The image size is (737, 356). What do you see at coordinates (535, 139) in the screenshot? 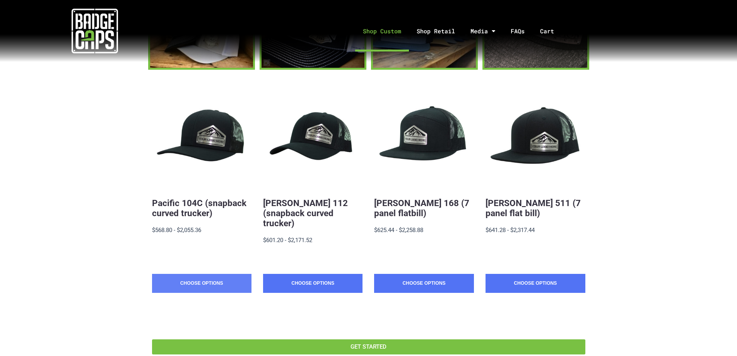
I see `button: BadgeCaps - Richardson 511` at bounding box center [535, 139].